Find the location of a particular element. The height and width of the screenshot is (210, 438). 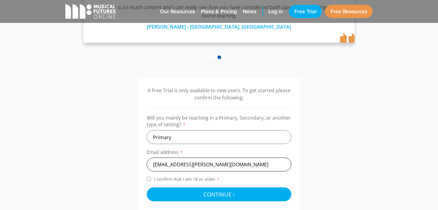

span: News is located at coordinates (249, 11).